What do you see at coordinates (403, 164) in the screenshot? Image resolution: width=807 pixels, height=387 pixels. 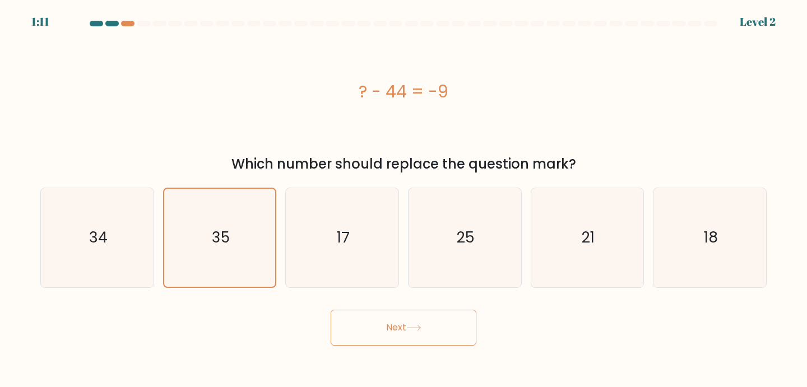 I see `div: Which number should replace the question mark?` at bounding box center [403, 164].